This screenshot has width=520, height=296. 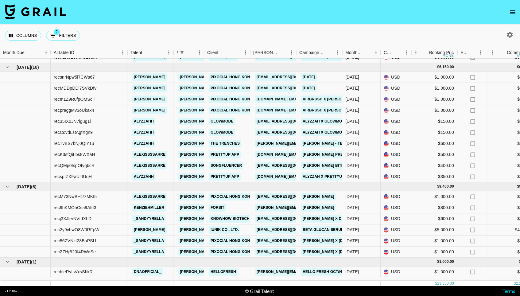 I want to click on div: 6,150.00, so click(x=447, y=67).